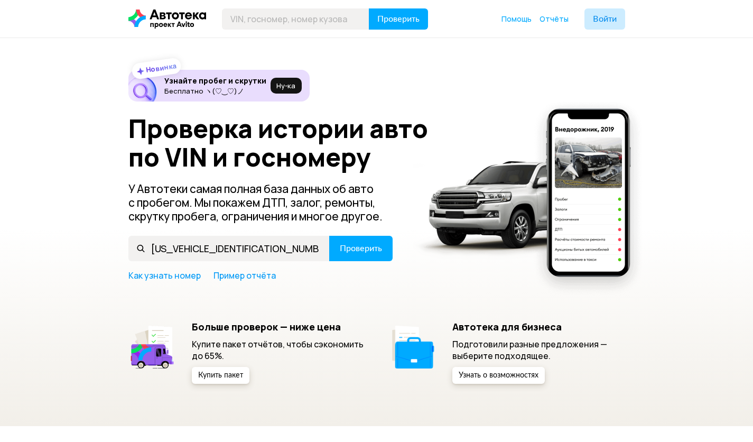 This screenshot has width=753, height=442. What do you see at coordinates (498, 375) in the screenshot?
I see `button: Узнать о возможностях` at bounding box center [498, 375].